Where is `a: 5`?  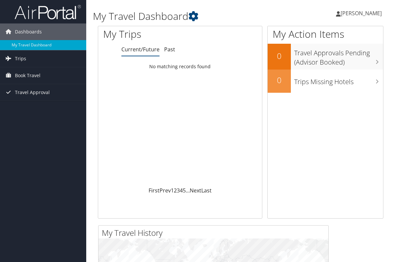 a: 5 is located at coordinates (184, 191).